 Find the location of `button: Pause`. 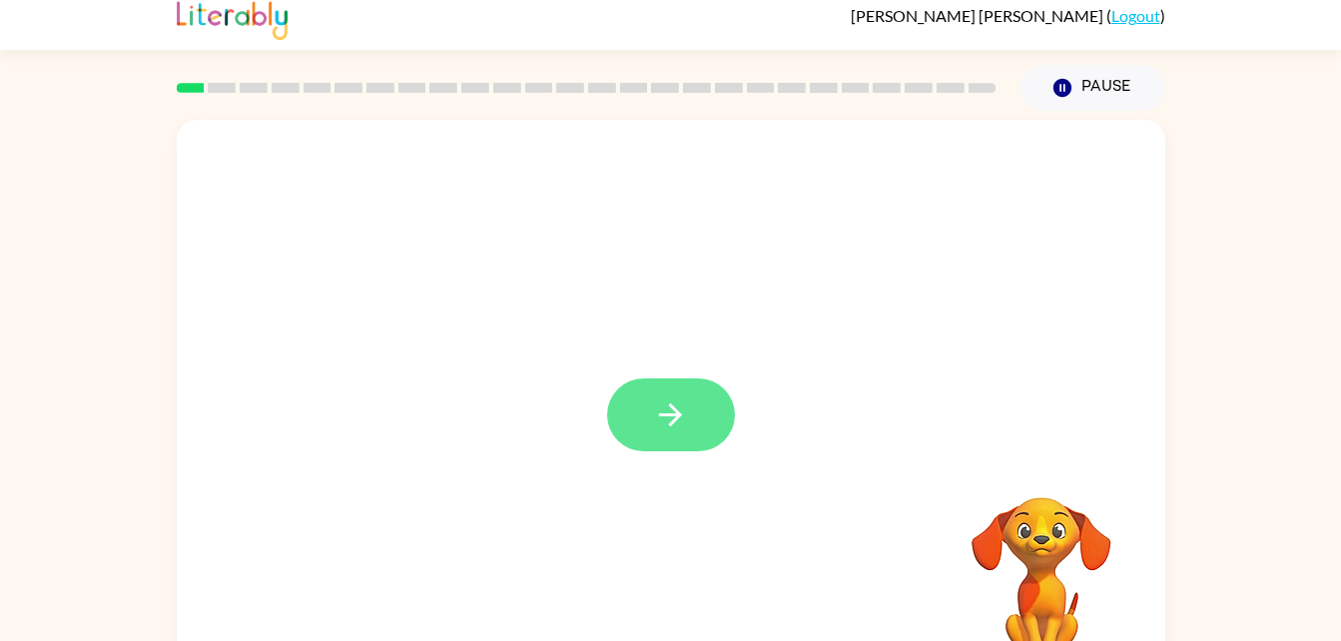

button: Pause is located at coordinates (1092, 88).